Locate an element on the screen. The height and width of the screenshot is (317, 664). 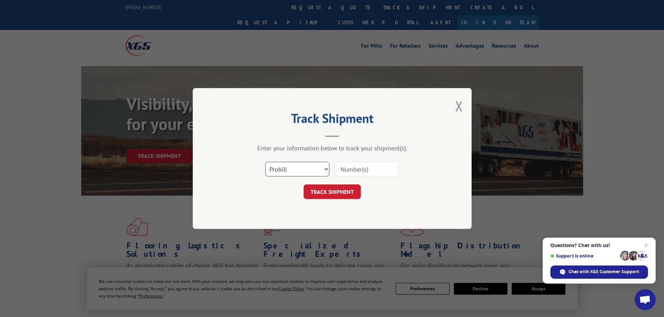
span: Support is online is located at coordinates (583, 256).